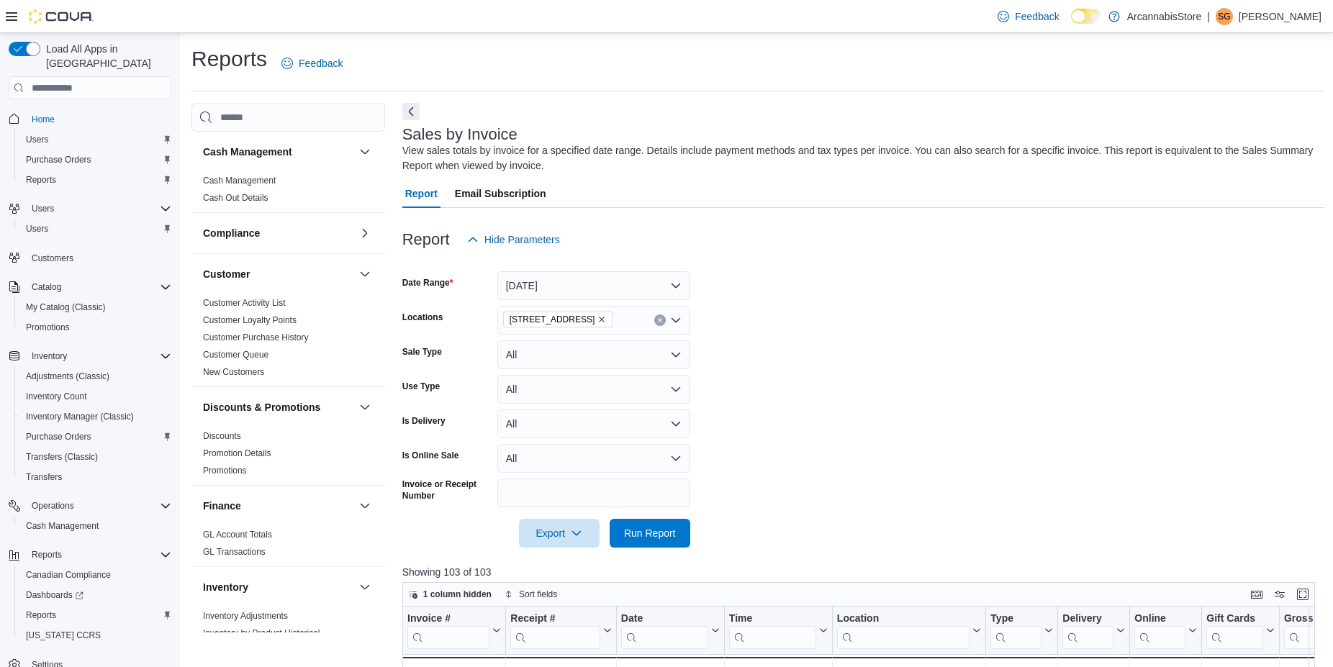 The image size is (1333, 667). I want to click on a: Transfers, so click(44, 477).